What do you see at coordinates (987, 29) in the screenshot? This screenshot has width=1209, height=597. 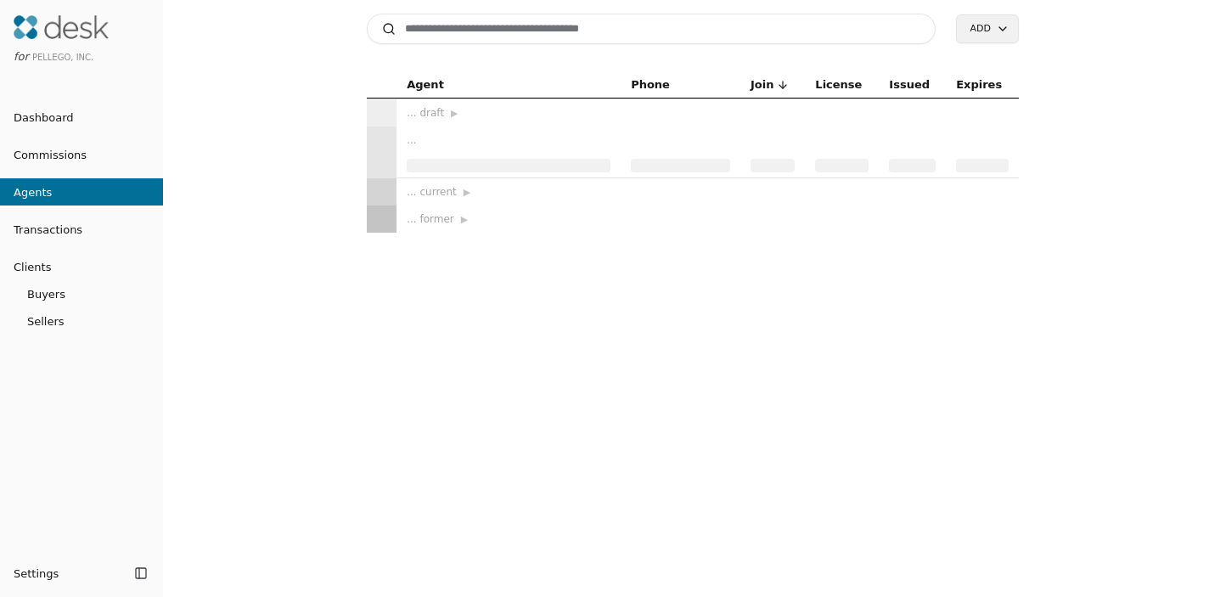 I see `button: Add` at bounding box center [987, 29].